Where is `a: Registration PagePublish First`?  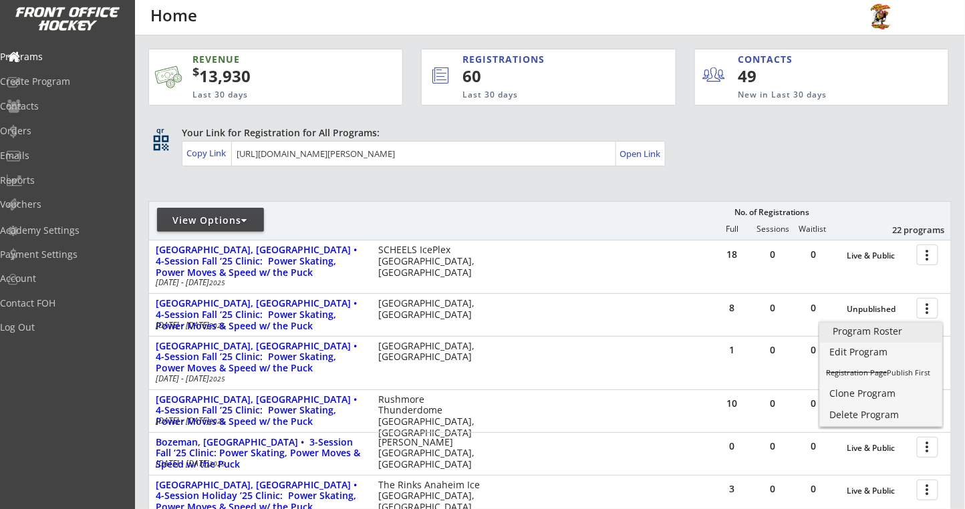 a: Registration PagePublish First is located at coordinates (881, 374).